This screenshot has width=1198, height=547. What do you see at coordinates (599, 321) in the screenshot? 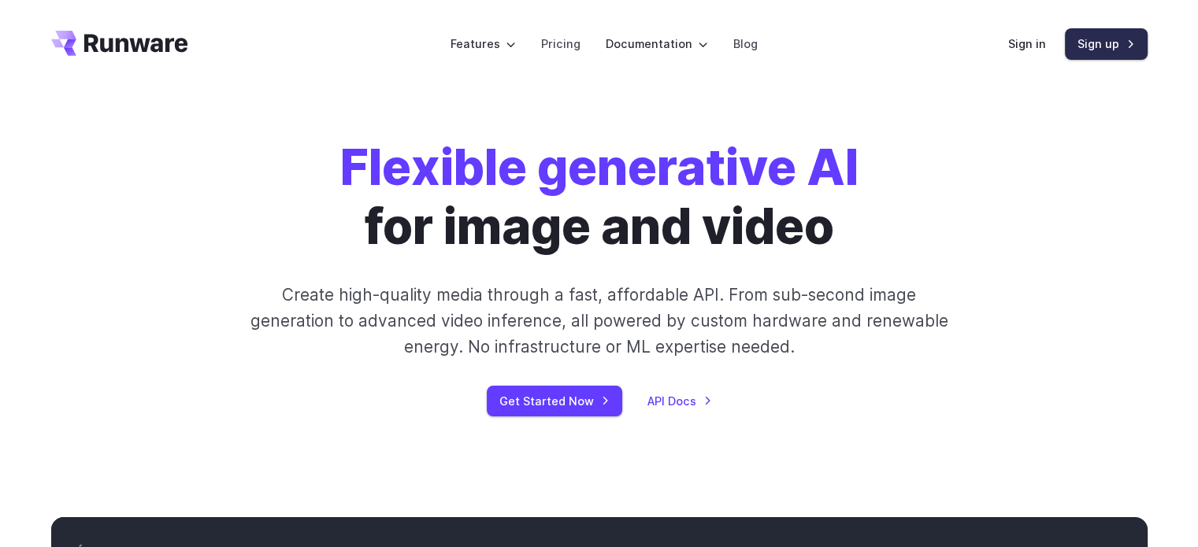
I see `p: Create high-quality media through a fast, affordable API. From sub-second image generation to adv...` at bounding box center [599, 321].